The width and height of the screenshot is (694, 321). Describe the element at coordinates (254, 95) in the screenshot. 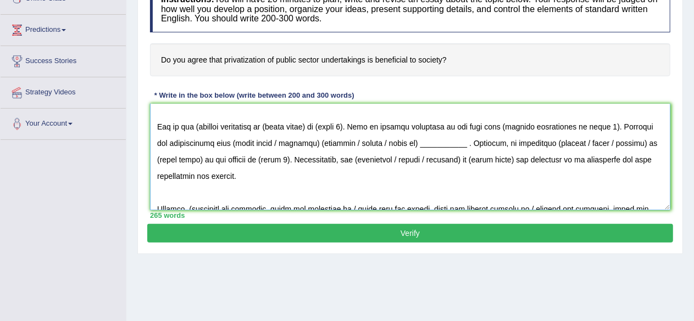

I see `div: * Write in the box below (write between 200 and 300 words)` at that location.